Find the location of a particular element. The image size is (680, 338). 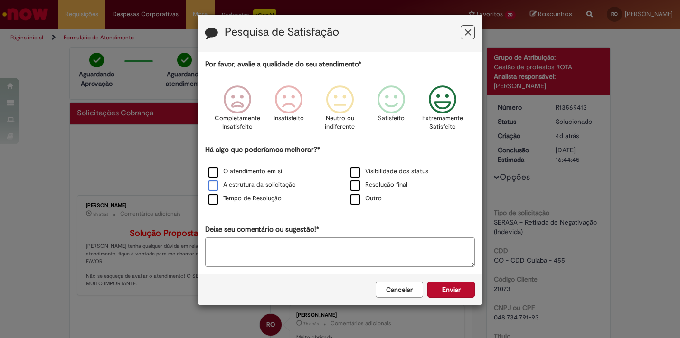

p: Completamente Insatisfeito is located at coordinates (237, 122).